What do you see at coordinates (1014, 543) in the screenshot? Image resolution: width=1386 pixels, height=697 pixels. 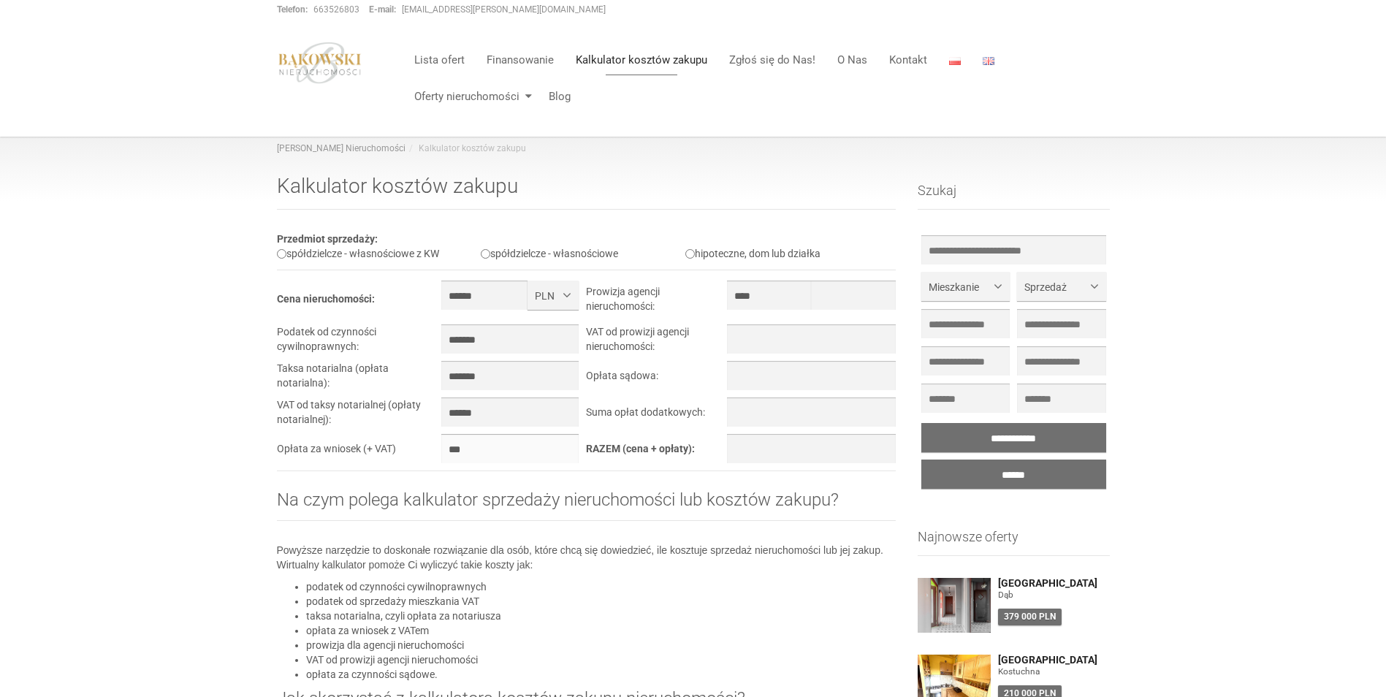 I see `h3: Najnowsze oferty` at bounding box center [1014, 543].